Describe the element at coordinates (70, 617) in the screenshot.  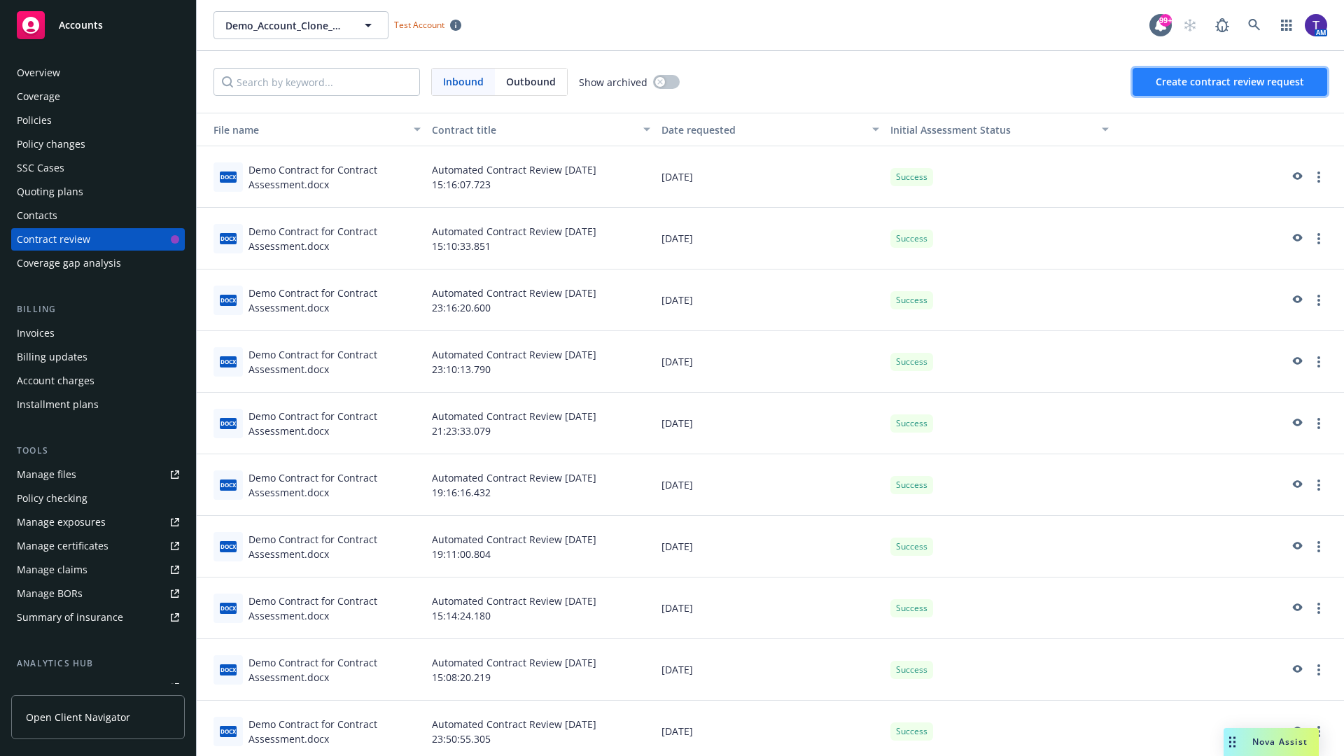
I see `div: Summary of insurance` at that location.